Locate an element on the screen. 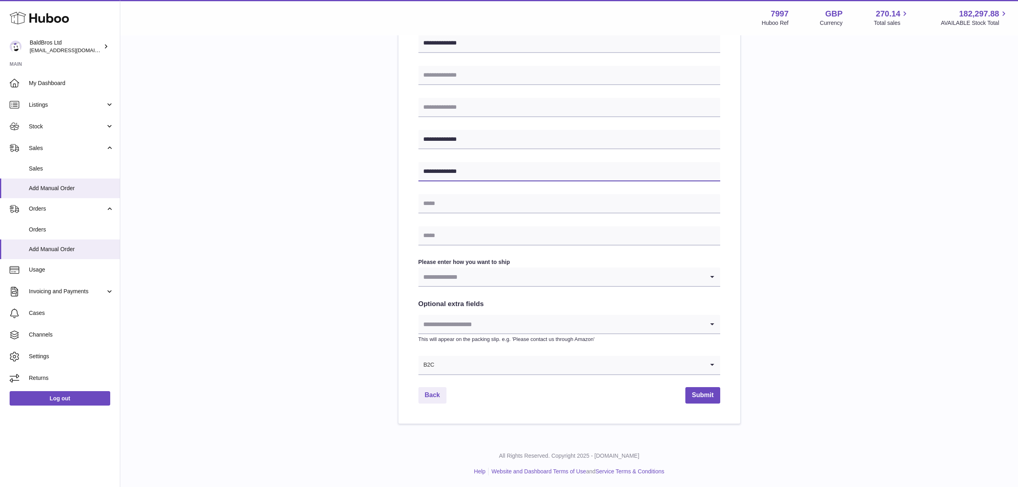 The height and width of the screenshot is (487, 1018). li: and is located at coordinates (576, 471).